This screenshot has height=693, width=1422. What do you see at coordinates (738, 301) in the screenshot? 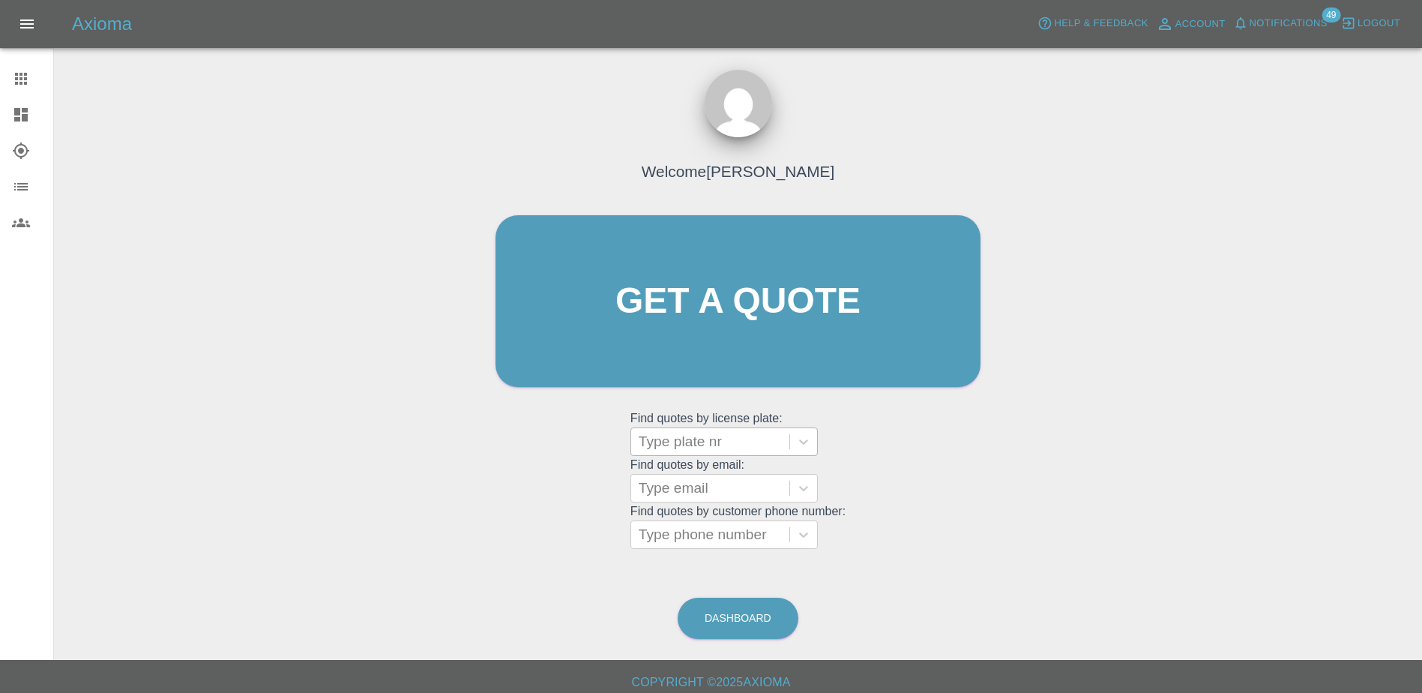
I see `a: Get a quote` at bounding box center [738, 301].